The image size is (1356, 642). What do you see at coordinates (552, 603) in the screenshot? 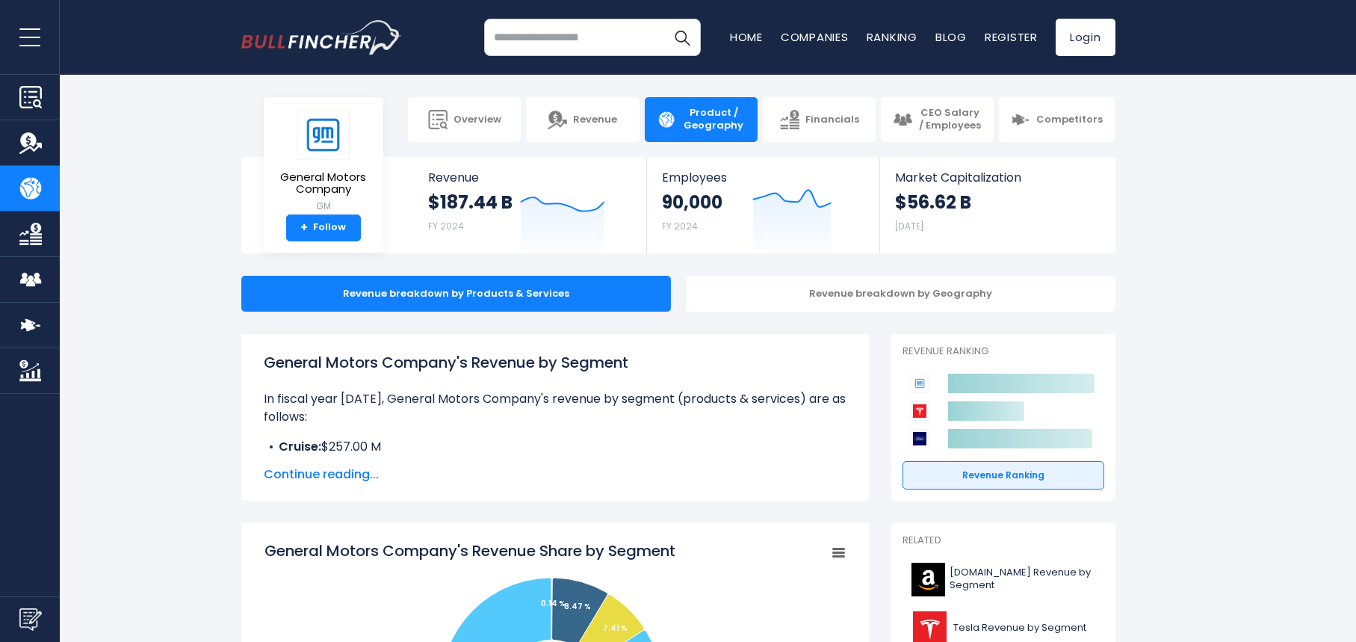
I see `tspan: 0.14 %` at bounding box center [552, 603].